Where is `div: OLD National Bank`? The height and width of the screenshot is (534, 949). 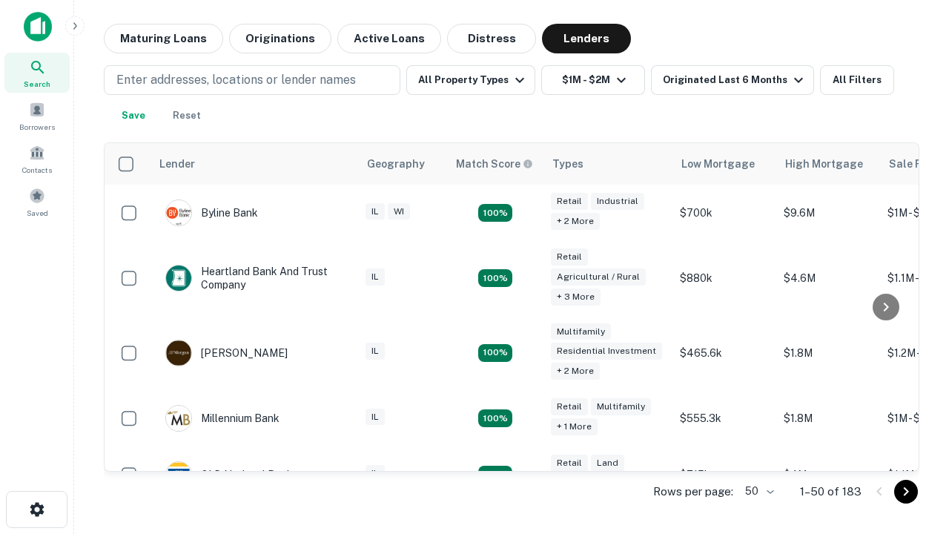 div: OLD National Bank is located at coordinates (229, 474).